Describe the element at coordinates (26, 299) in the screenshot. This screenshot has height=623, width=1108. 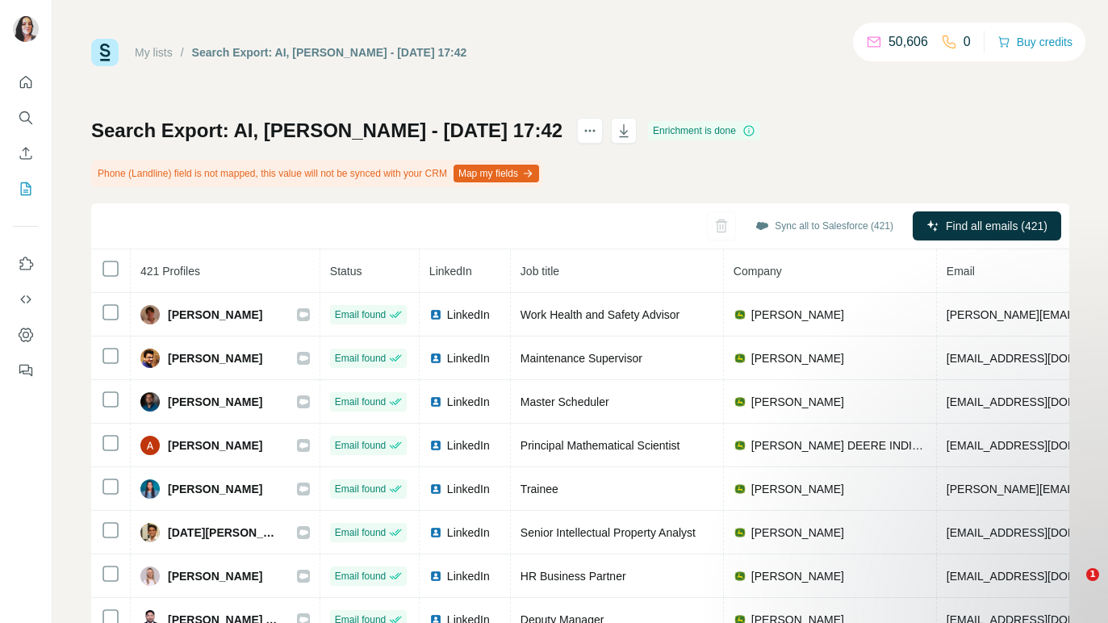
I see `button: Use Surfe API` at that location.